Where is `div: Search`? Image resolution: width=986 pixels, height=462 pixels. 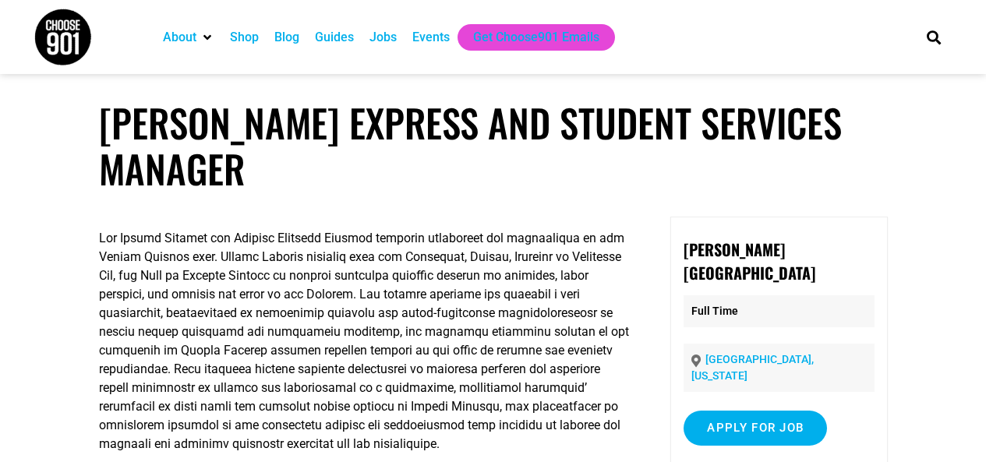
div: Search is located at coordinates (933, 37).